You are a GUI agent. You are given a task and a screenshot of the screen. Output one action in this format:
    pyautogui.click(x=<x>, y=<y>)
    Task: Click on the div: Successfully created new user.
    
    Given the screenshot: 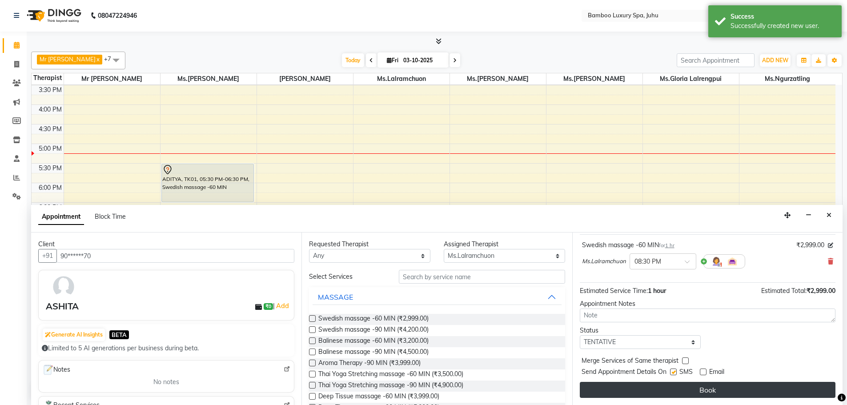 What is the action you would take?
    pyautogui.click(x=783, y=26)
    